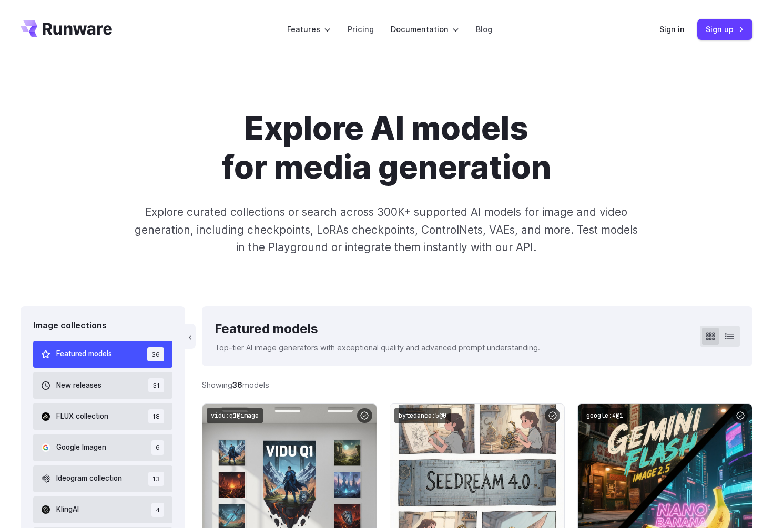 The image size is (773, 528). I want to click on button: Google Imagen 6, so click(102, 447).